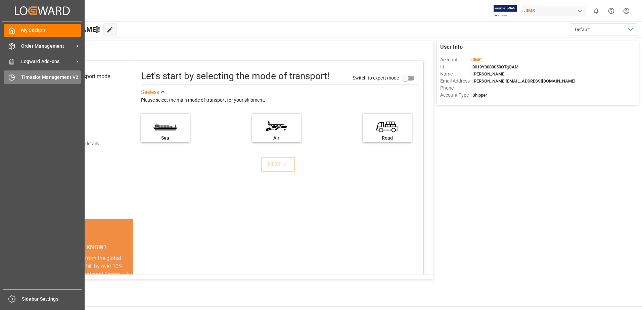 The height and width of the screenshot is (310, 642). Describe the element at coordinates (278, 164) in the screenshot. I see `button: NEXT` at that location.